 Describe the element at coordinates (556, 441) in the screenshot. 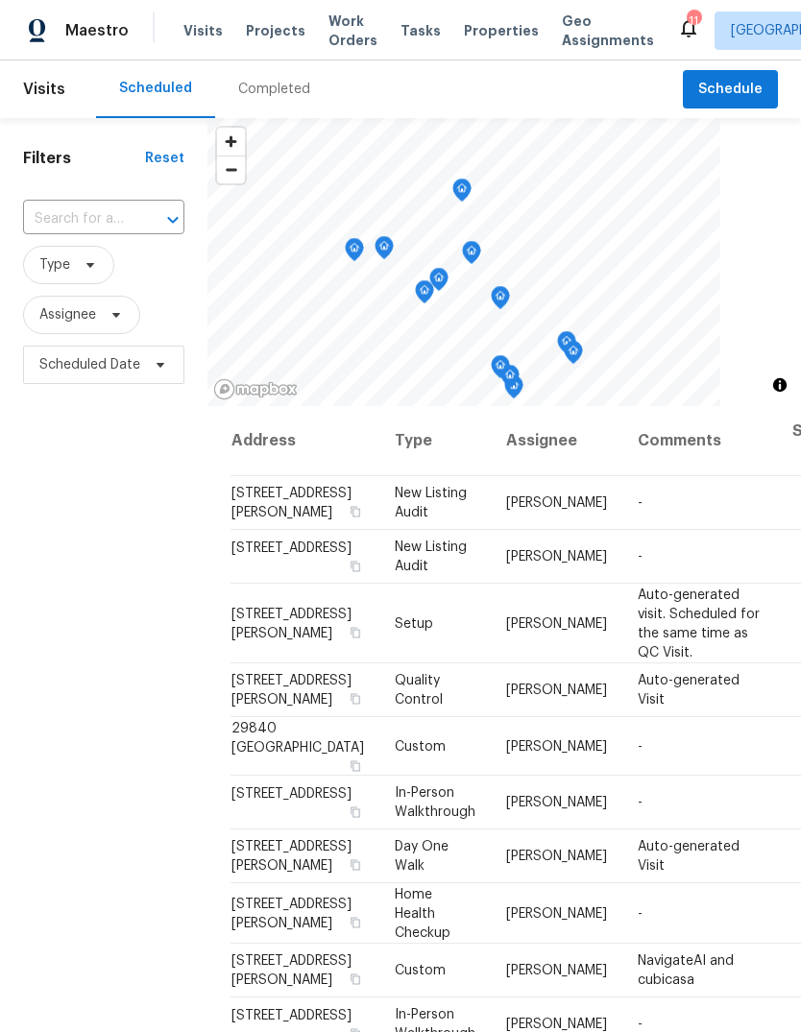

I see `th: Assignee` at that location.